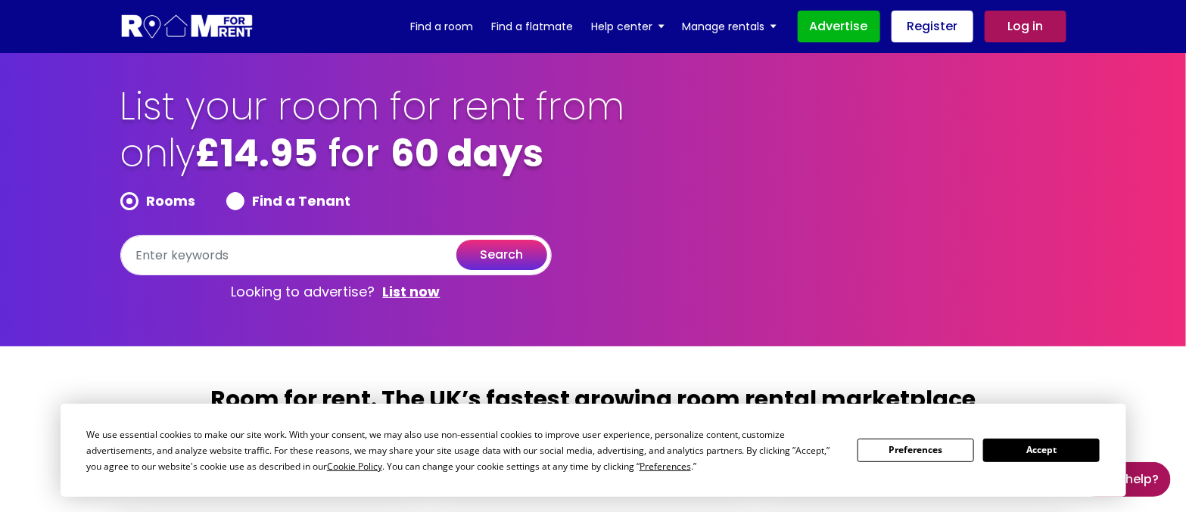 The width and height of the screenshot is (1186, 512). What do you see at coordinates (628, 26) in the screenshot?
I see `a: Help center` at bounding box center [628, 26].